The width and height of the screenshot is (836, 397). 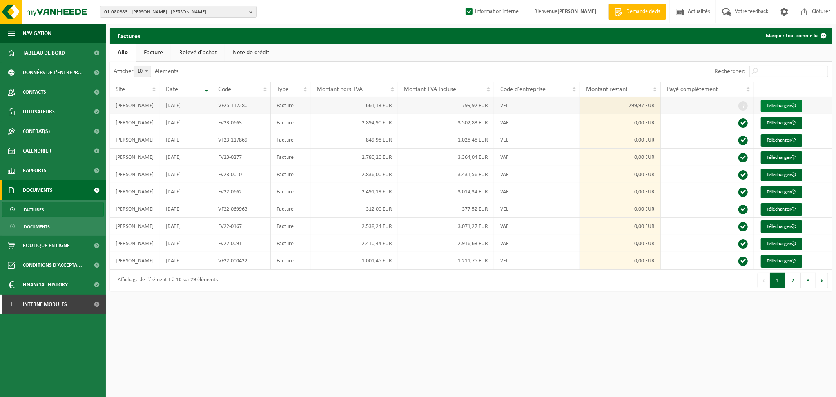 What do you see at coordinates (241, 105) in the screenshot?
I see `td: VF25-112280` at bounding box center [241, 105].